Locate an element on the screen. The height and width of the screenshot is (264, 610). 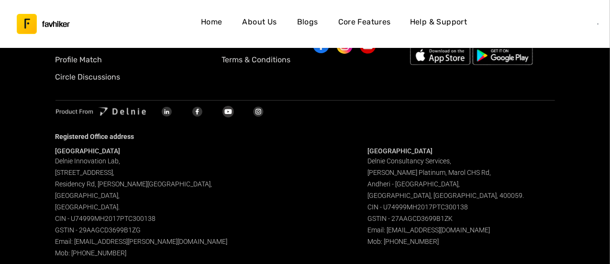
a: Facebook is located at coordinates (198, 111).